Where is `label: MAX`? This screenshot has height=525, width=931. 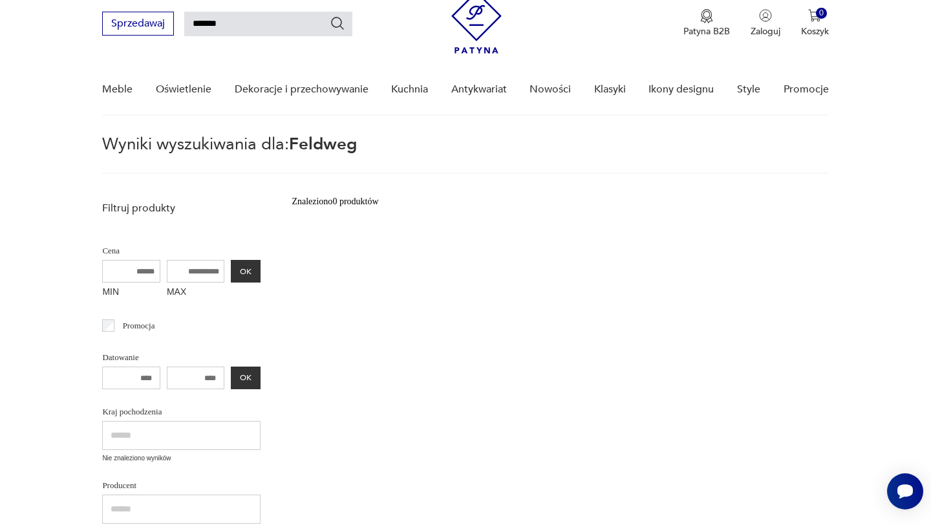
label: MAX is located at coordinates (196, 293).